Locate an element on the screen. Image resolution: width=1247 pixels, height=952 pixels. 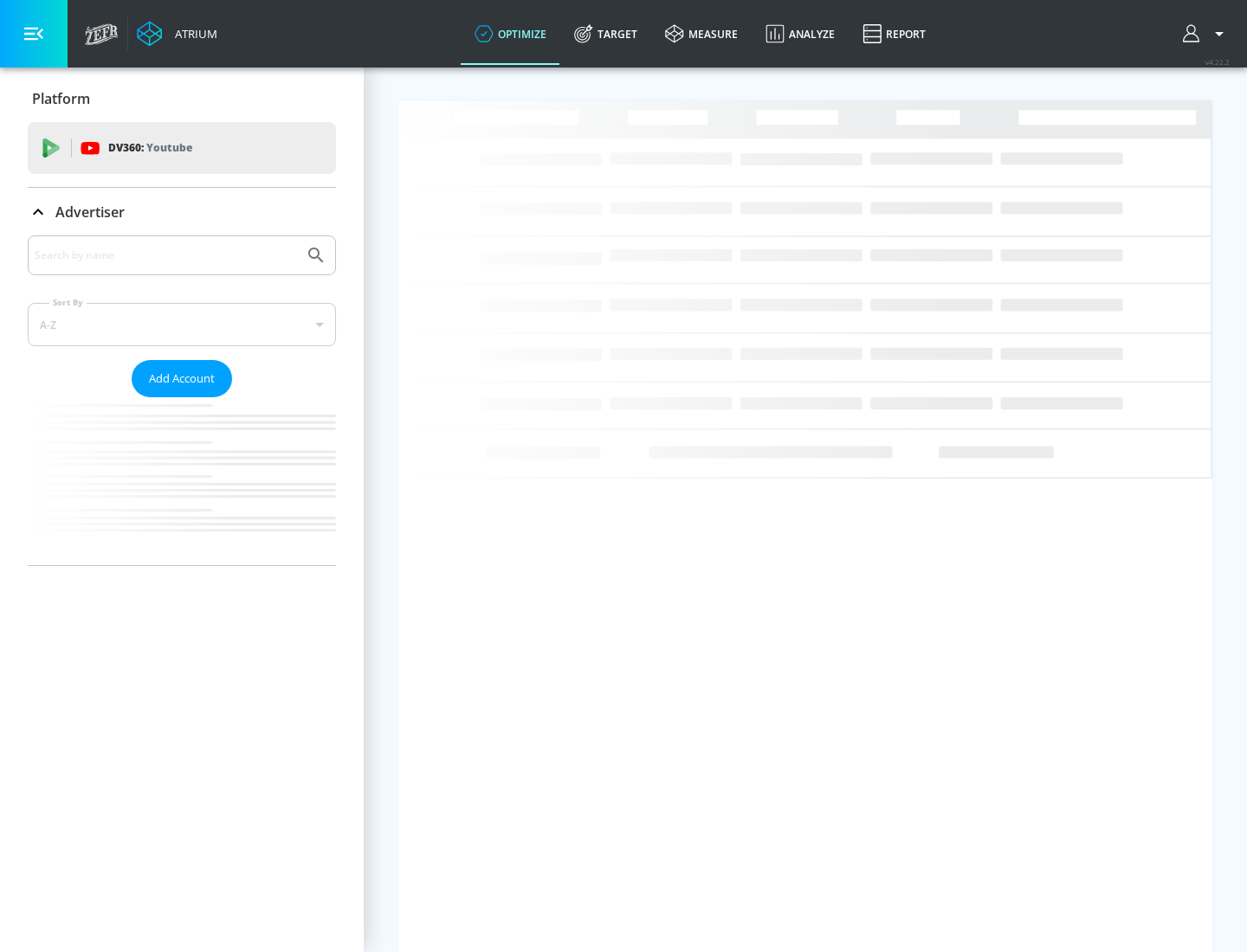
label: Sort By is located at coordinates (68, 302).